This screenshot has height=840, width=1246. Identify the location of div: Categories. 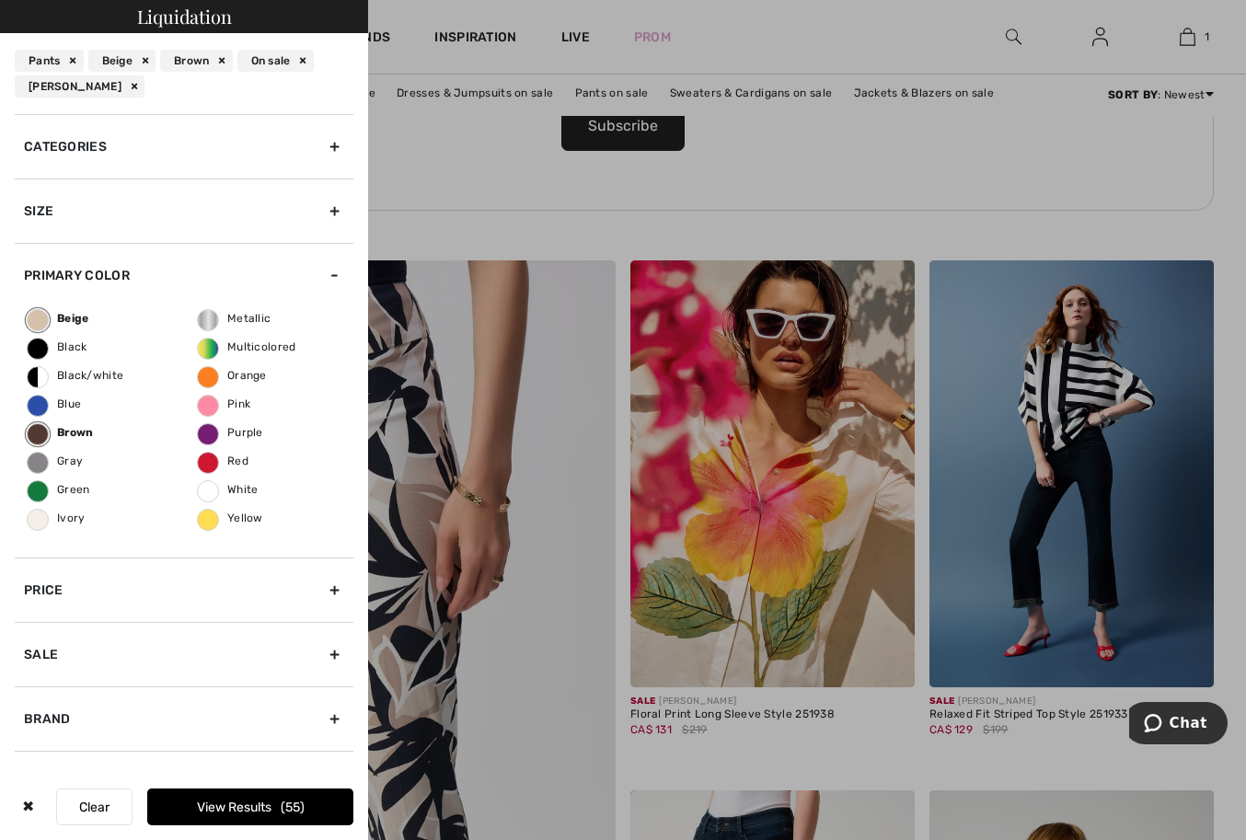
(184, 146).